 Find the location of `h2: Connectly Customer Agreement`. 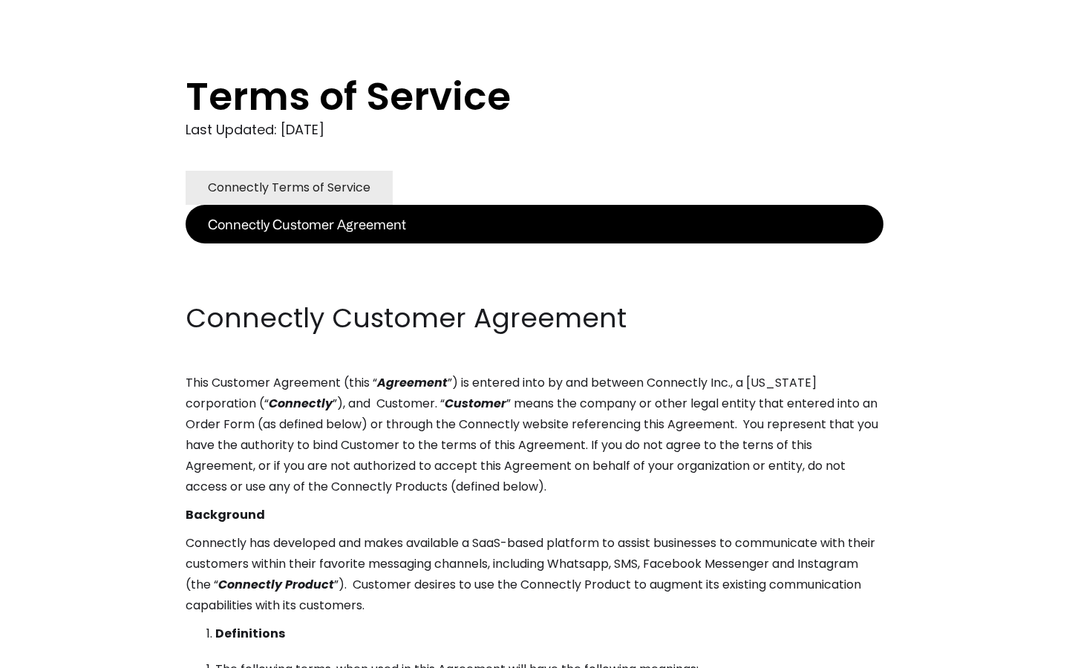

h2: Connectly Customer Agreement is located at coordinates (535, 318).